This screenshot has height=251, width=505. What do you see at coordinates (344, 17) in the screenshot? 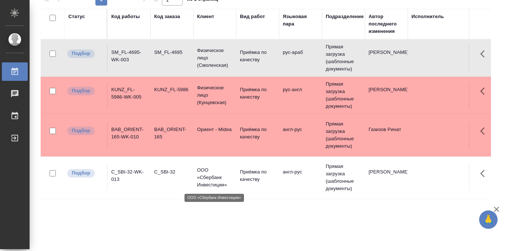
I see `div: Подразделение` at bounding box center [344, 17].